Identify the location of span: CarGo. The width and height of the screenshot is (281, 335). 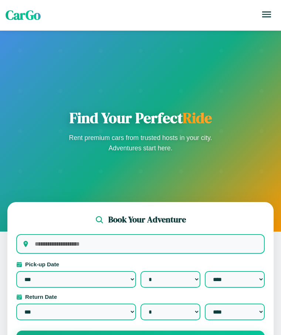
(23, 15).